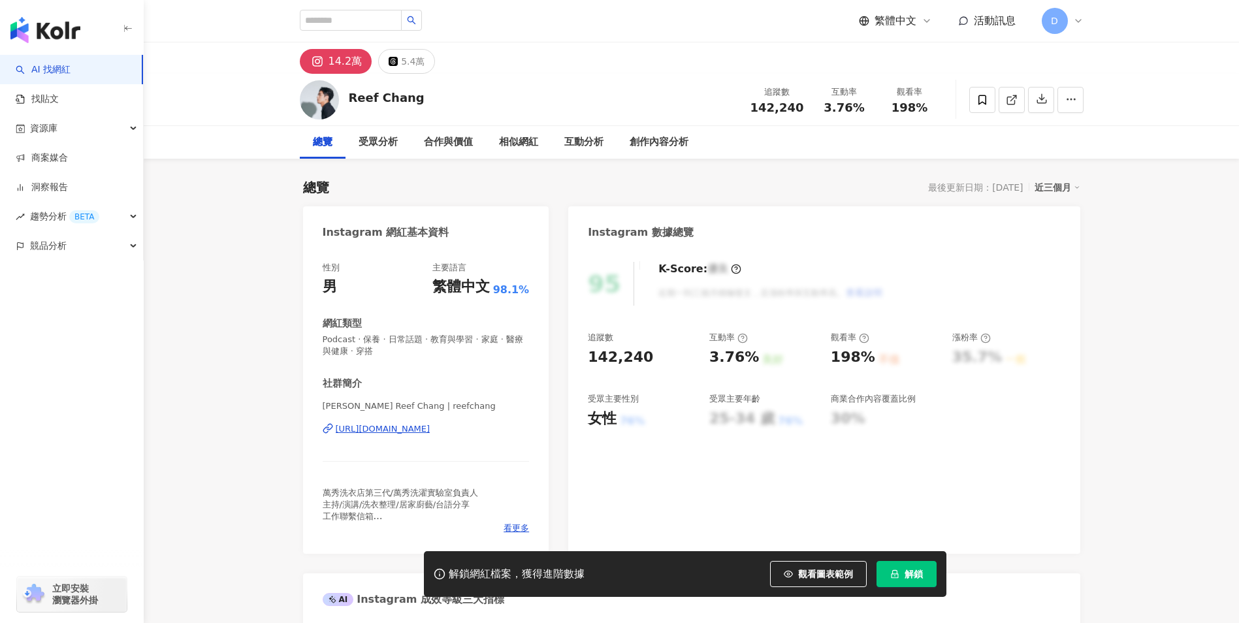 The width and height of the screenshot is (1239, 623). Describe the element at coordinates (331, 268) in the screenshot. I see `div: 性別` at that location.